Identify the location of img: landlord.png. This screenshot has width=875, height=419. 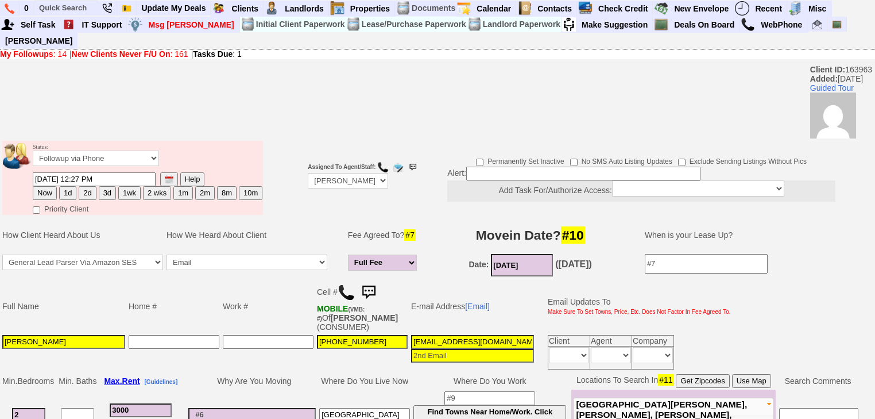
(272, 8).